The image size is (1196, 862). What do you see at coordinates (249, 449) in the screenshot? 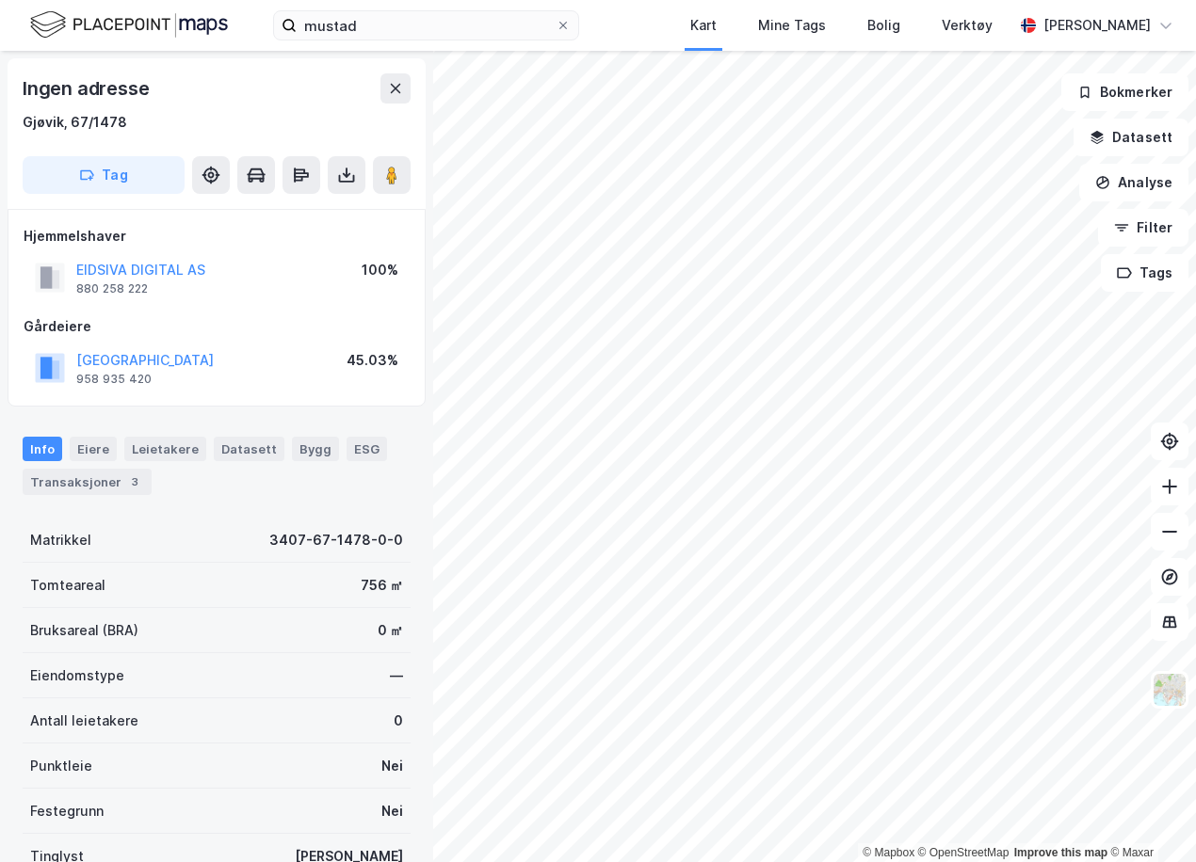
I see `div: Datasett` at bounding box center [249, 449].